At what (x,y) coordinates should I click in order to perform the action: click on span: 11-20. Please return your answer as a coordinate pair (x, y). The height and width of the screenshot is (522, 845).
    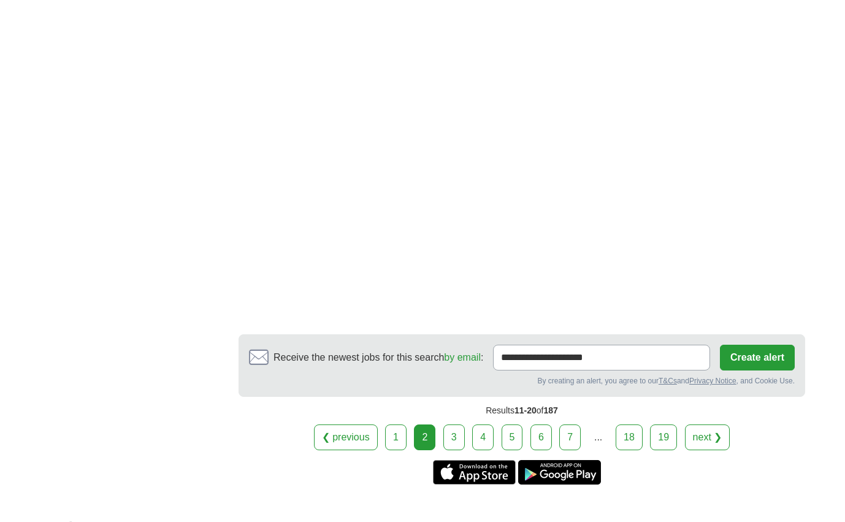
    Looking at the image, I should click on (526, 410).